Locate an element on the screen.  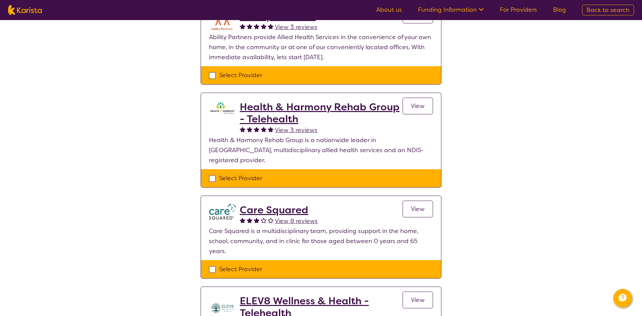
a: About us is located at coordinates (389, 10).